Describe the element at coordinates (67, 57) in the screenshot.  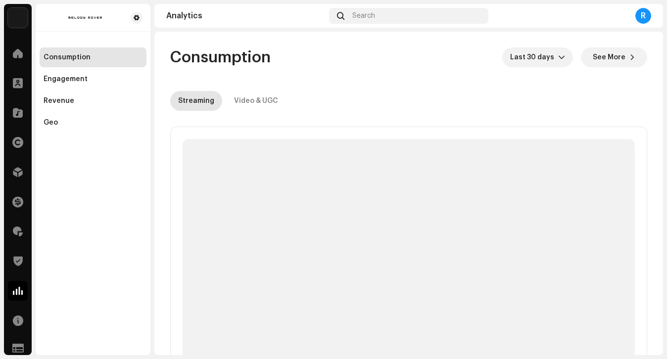
I see `div: Consumption` at that location.